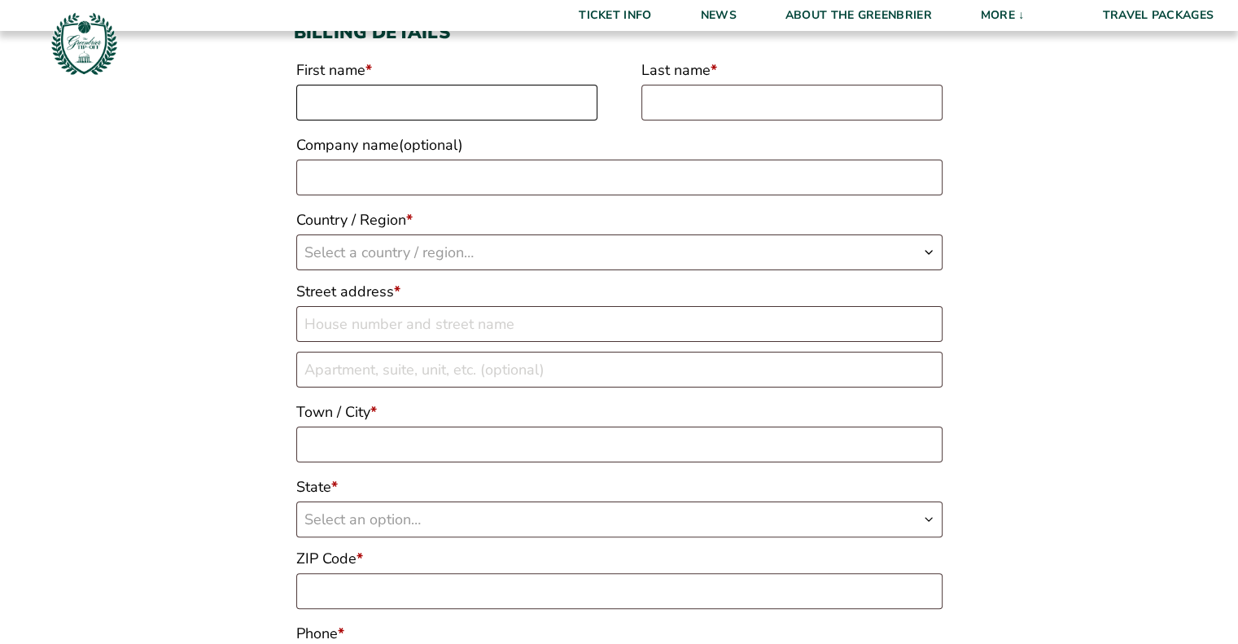 The width and height of the screenshot is (1238, 644). I want to click on label: Street address, so click(620, 291).